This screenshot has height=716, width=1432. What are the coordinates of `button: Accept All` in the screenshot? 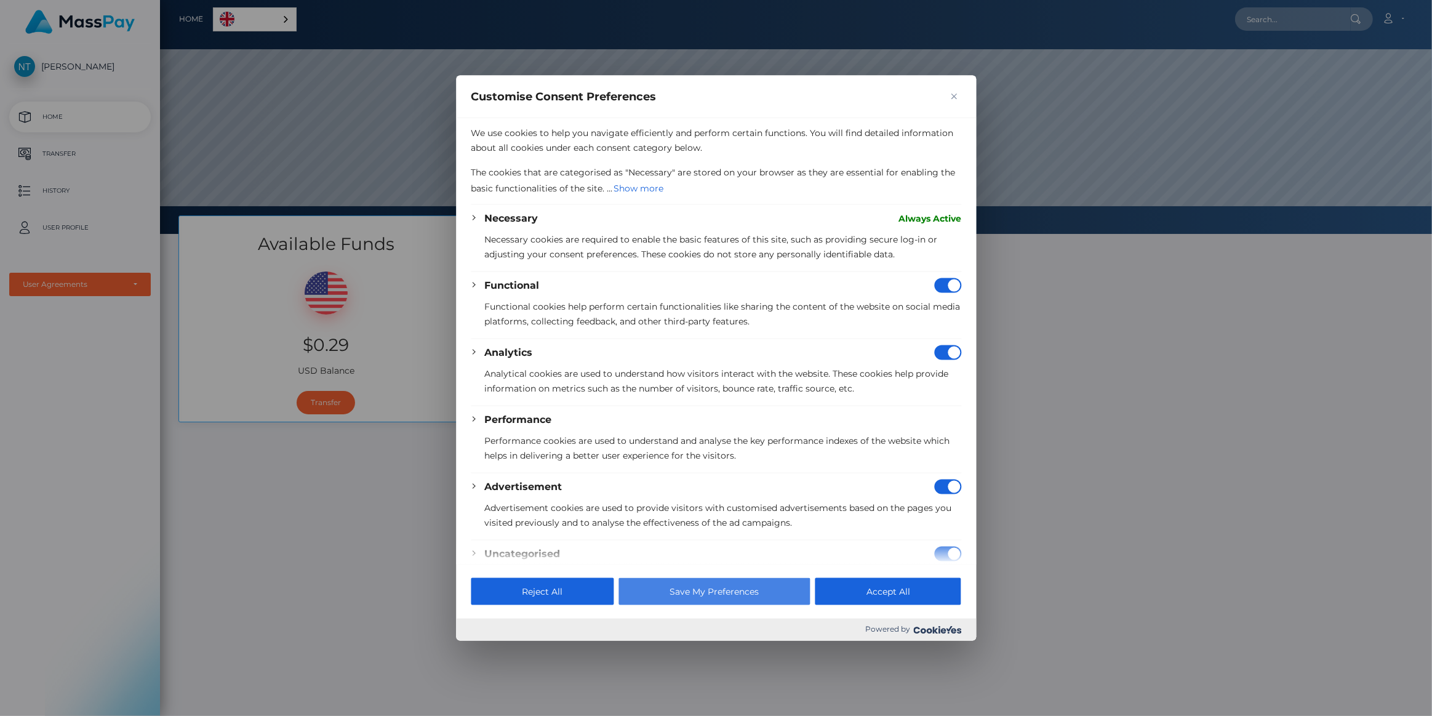 It's located at (888, 591).